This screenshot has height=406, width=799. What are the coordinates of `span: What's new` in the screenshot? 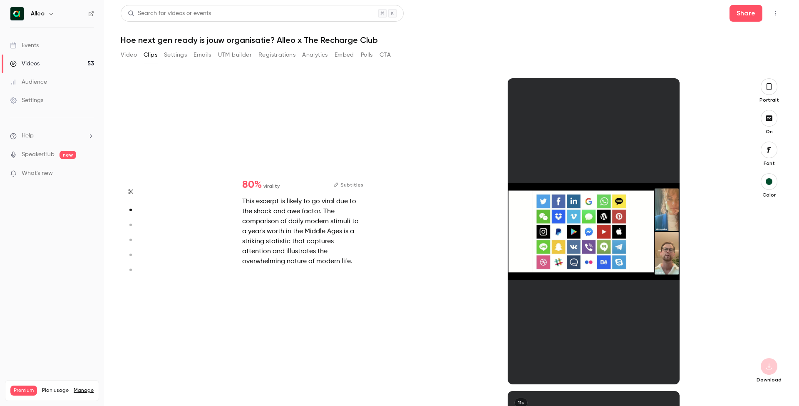 It's located at (37, 173).